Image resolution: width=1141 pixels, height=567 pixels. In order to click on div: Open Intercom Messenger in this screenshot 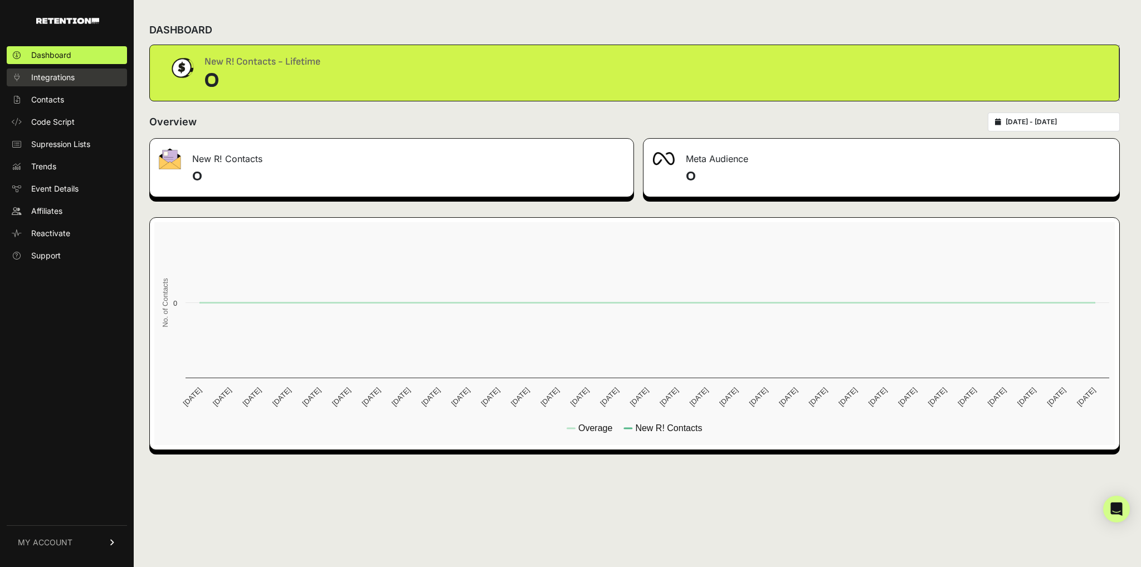, I will do `click(1117, 509)`.